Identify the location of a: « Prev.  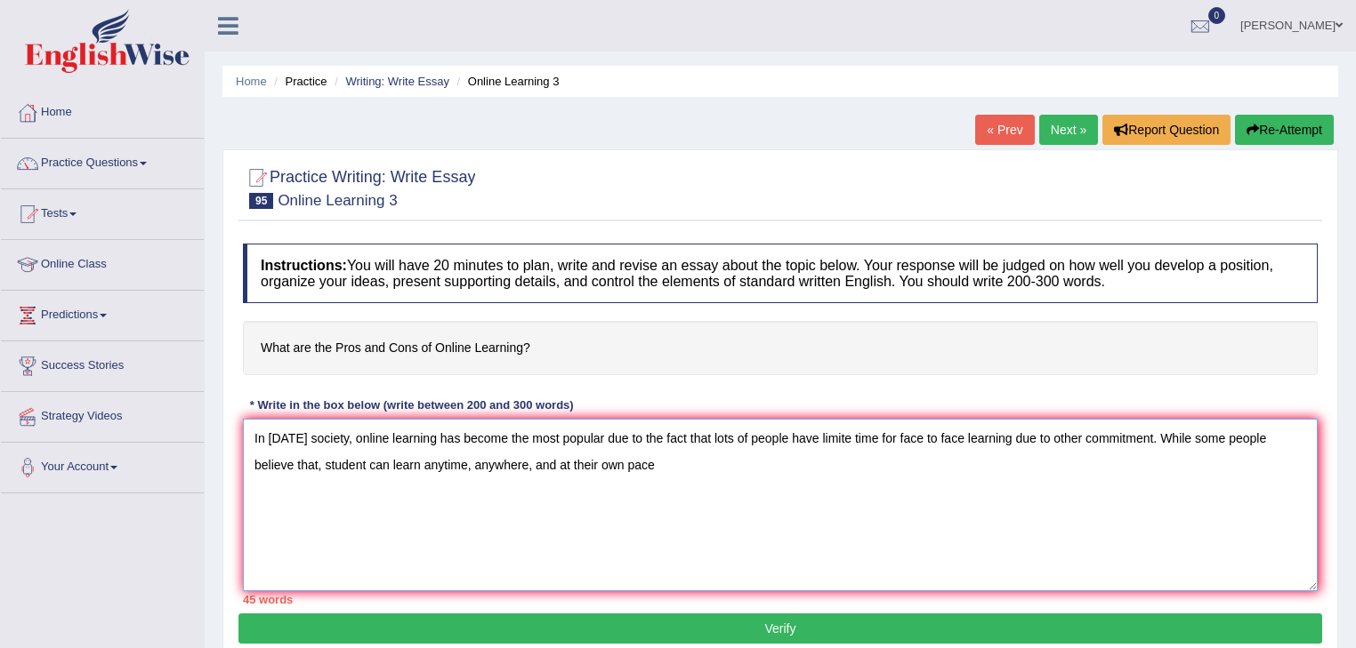
(1004, 130).